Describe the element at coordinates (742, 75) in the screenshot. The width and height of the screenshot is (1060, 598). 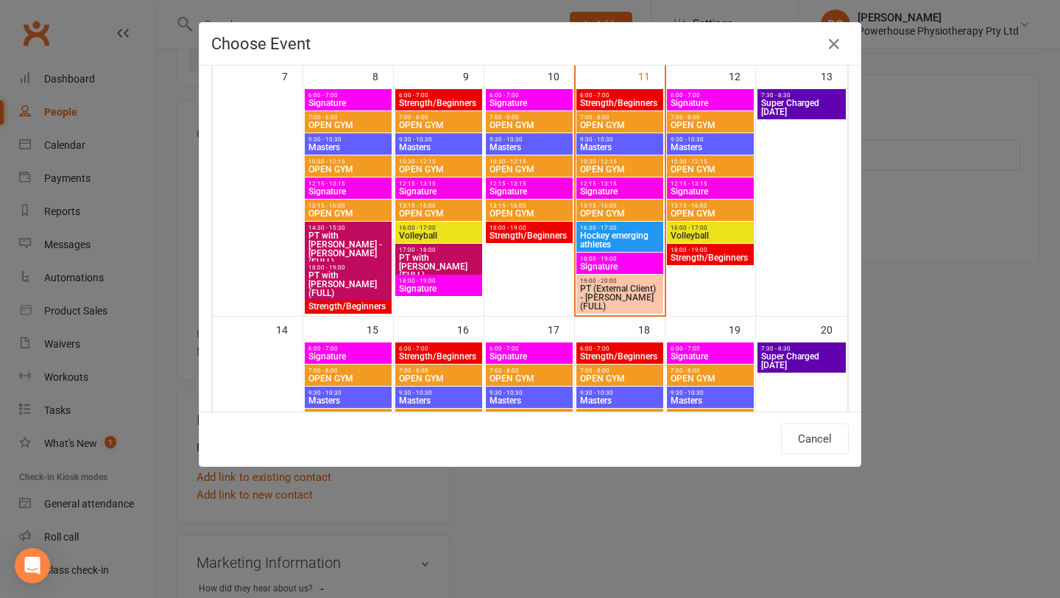
I see `div: 12` at that location.